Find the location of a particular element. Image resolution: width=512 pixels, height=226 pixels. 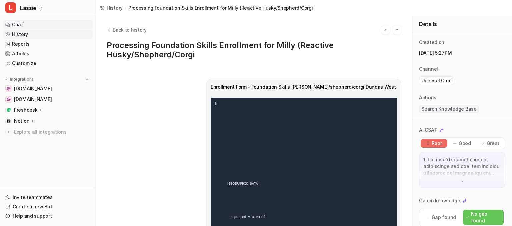

p: Created on is located at coordinates (432, 42).